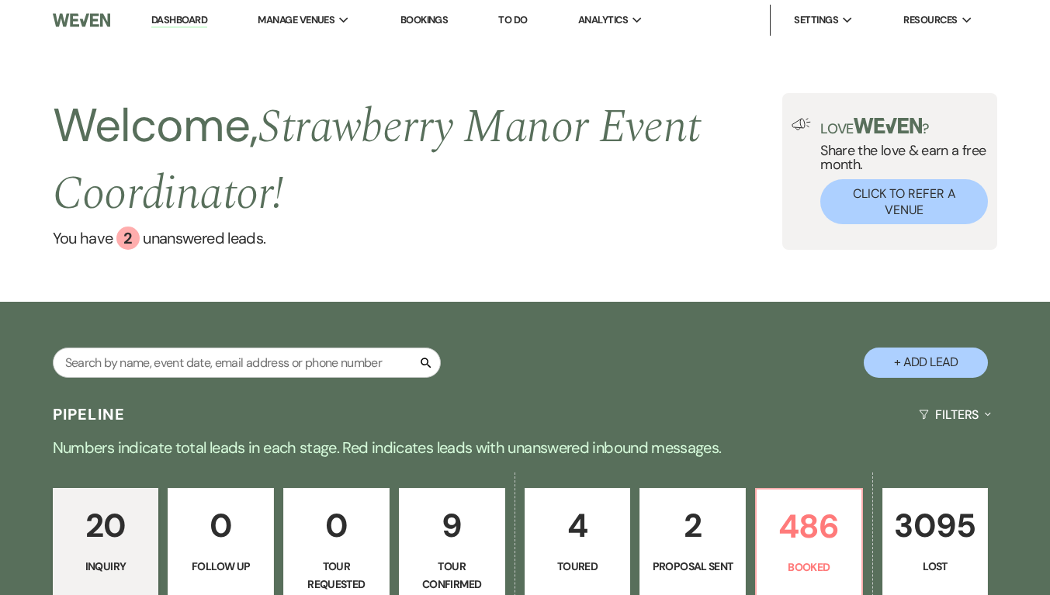  I want to click on a: Bookings, so click(424, 19).